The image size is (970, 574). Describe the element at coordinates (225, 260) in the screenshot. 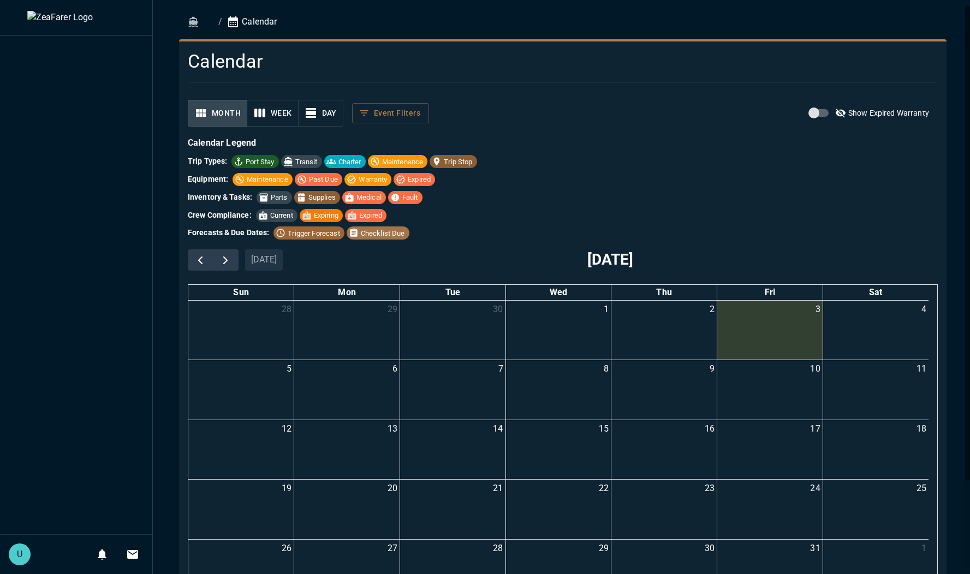

I see `button: Next month` at that location.